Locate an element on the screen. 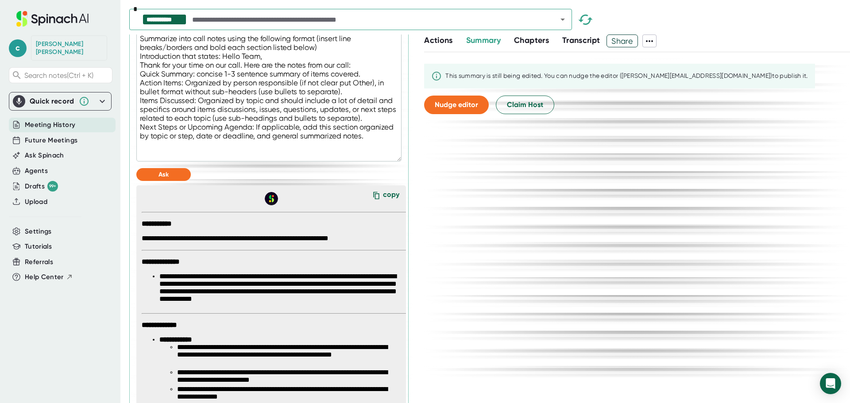  span: Claim Host is located at coordinates (525, 105).